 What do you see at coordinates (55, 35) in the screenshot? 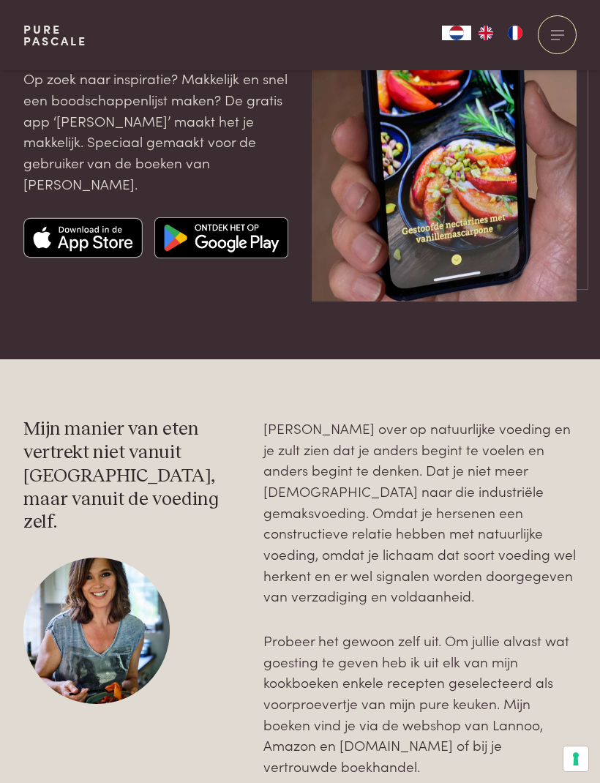
I see `a: PurePascale` at bounding box center [55, 35].